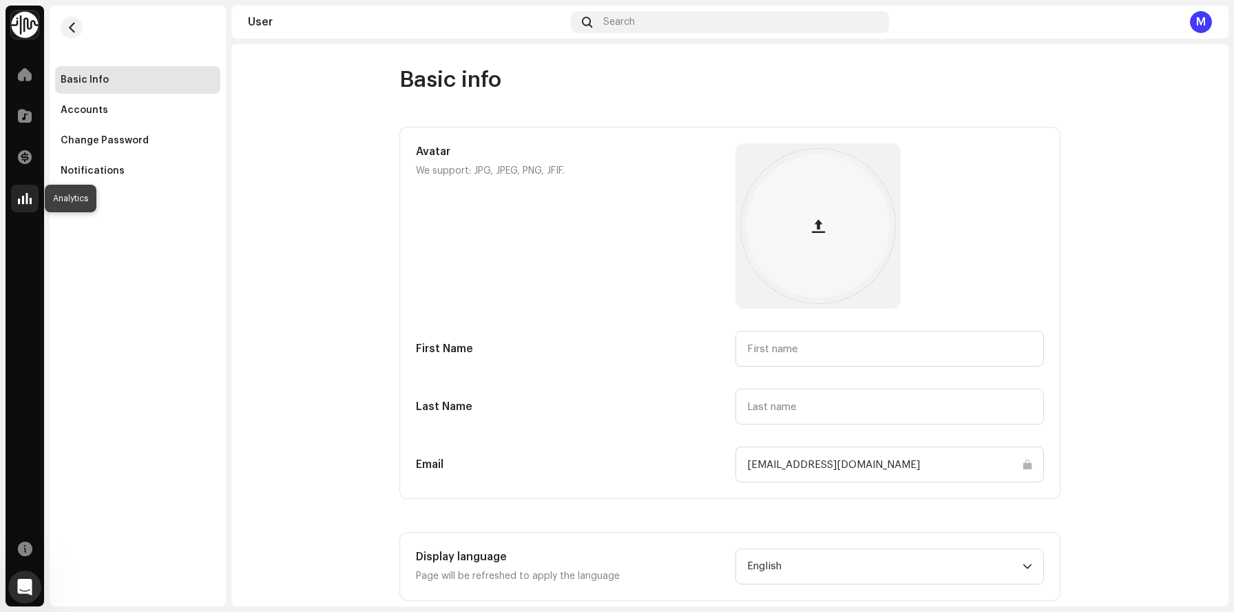 The height and width of the screenshot is (612, 1234). What do you see at coordinates (229, 19) in the screenshot?
I see `button: Home` at bounding box center [229, 19].